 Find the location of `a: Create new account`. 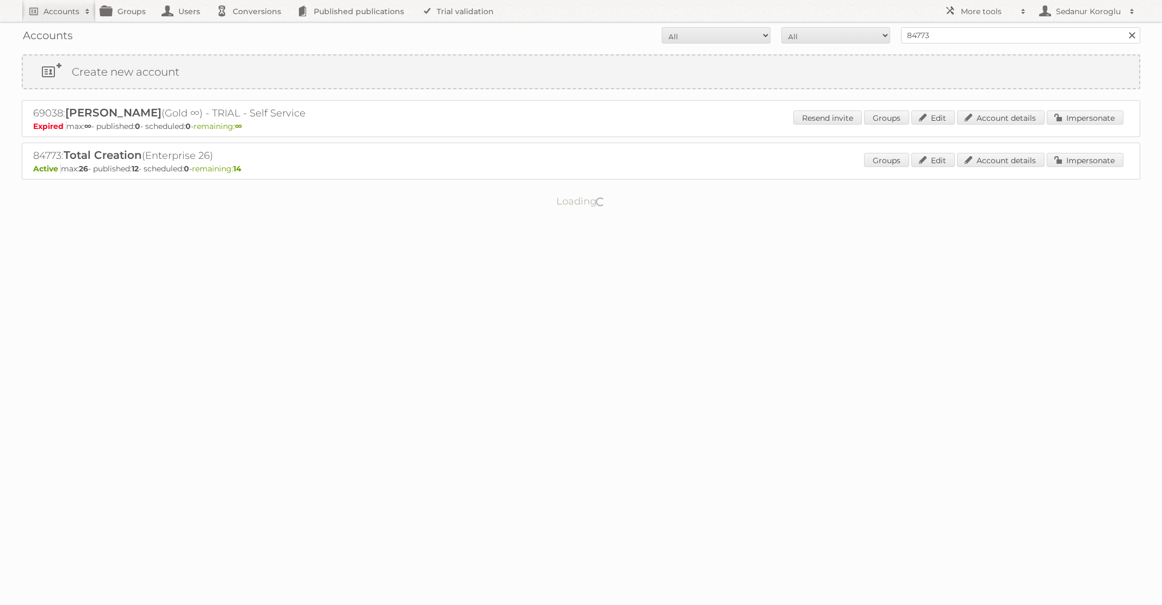

a: Create new account is located at coordinates (581, 72).